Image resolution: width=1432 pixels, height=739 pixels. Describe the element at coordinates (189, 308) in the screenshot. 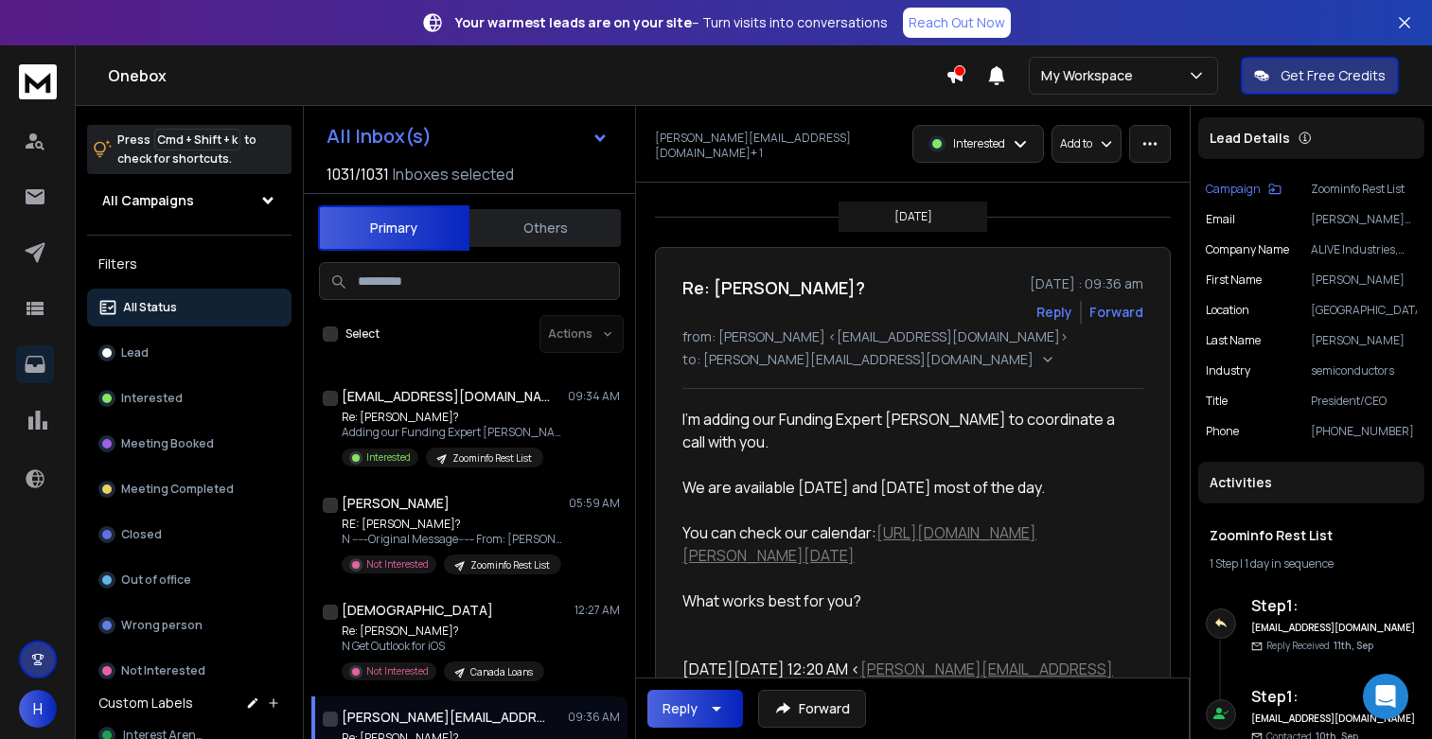

I see `button: All Status` at that location.